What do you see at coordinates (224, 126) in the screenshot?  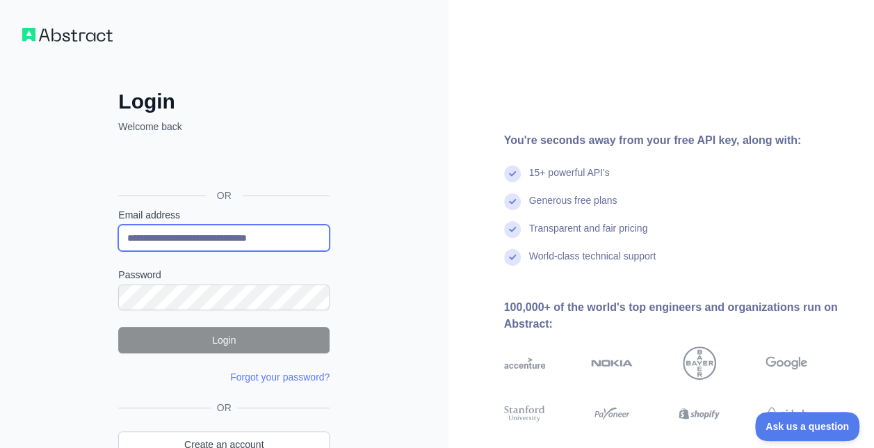 I see `p: Welcome back` at bounding box center [224, 126].